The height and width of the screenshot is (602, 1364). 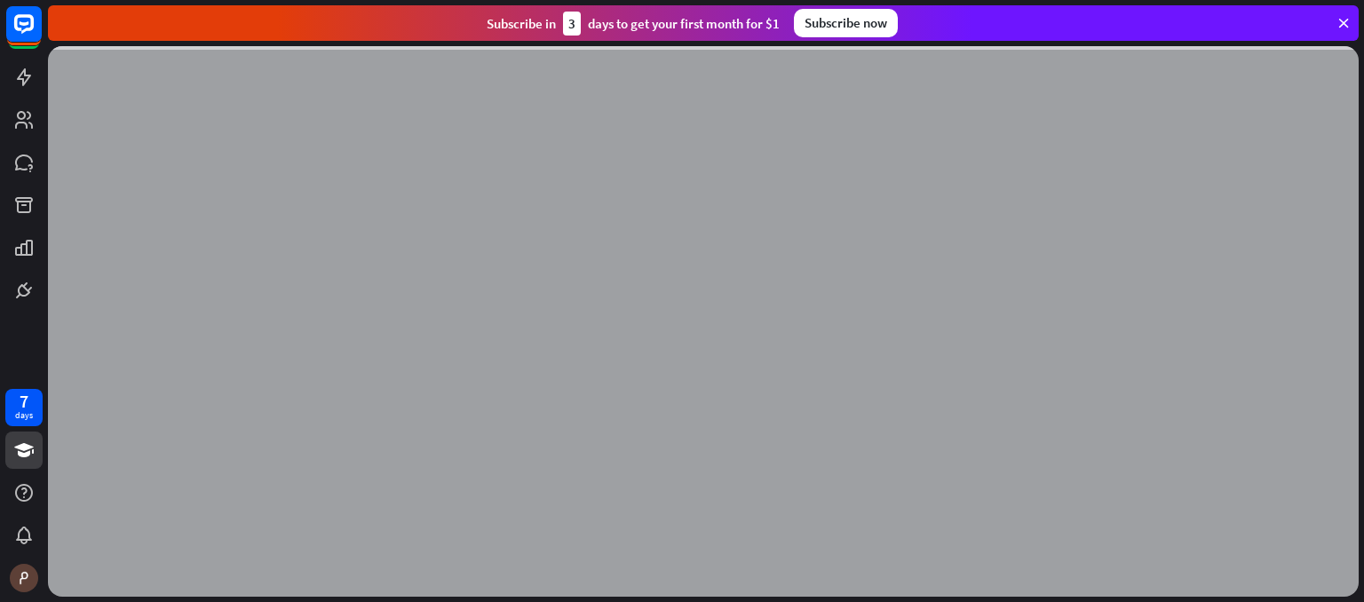 I want to click on div: 3, so click(x=572, y=23).